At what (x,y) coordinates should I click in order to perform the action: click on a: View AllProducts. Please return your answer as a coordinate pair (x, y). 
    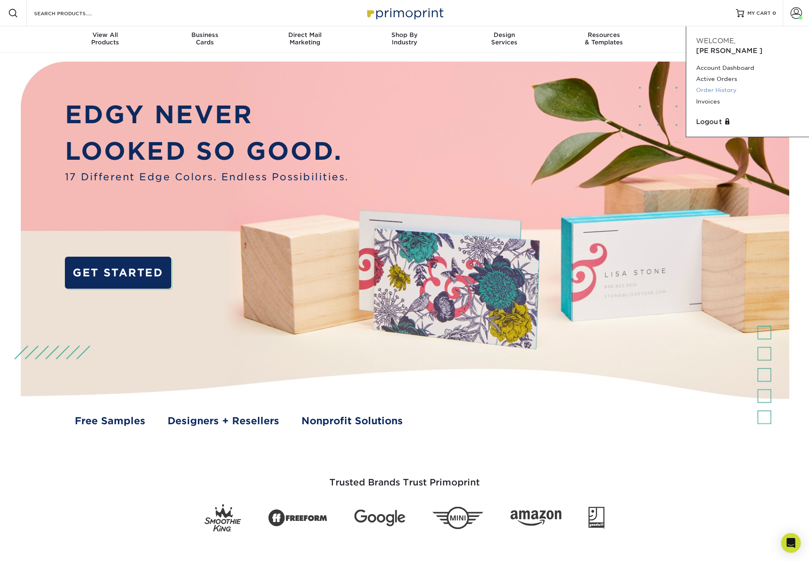
    Looking at the image, I should click on (105, 39).